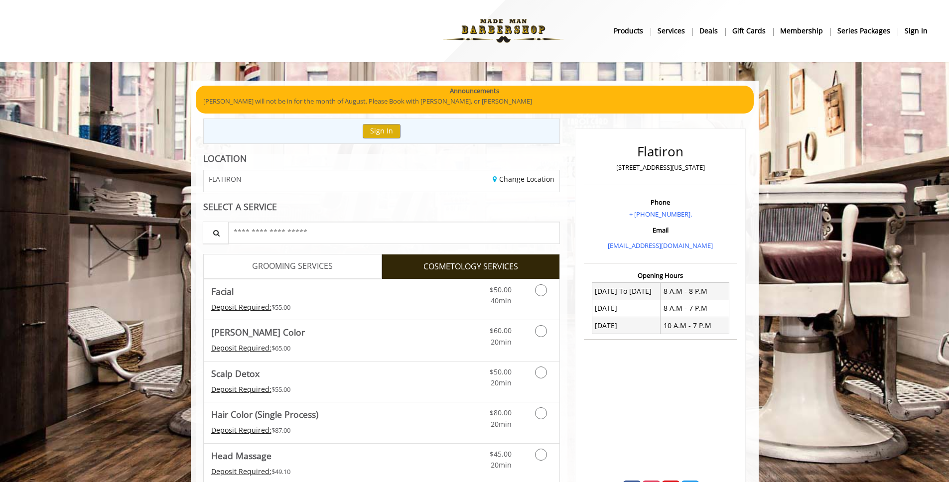 The height and width of the screenshot is (482, 949). I want to click on span: GROOMING SERVICES, so click(292, 266).